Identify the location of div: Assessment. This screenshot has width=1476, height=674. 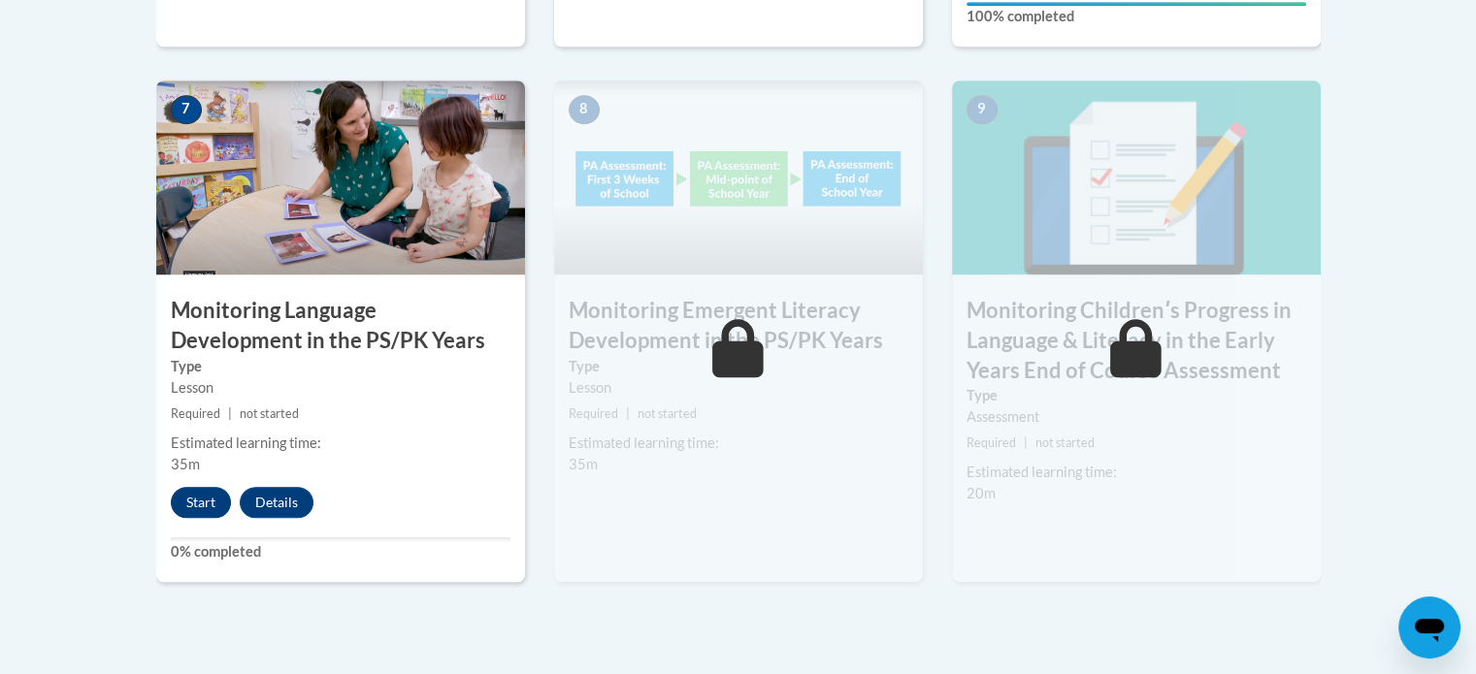
(1136, 417).